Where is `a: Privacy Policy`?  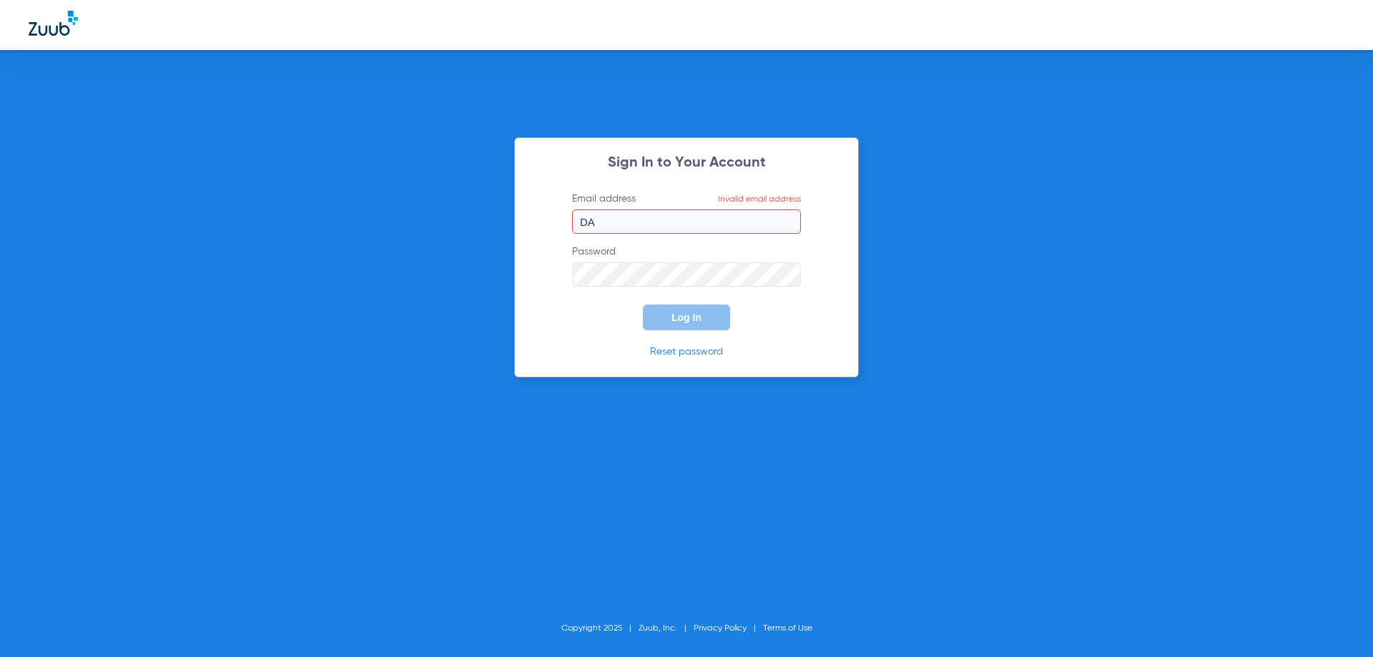 a: Privacy Policy is located at coordinates (720, 628).